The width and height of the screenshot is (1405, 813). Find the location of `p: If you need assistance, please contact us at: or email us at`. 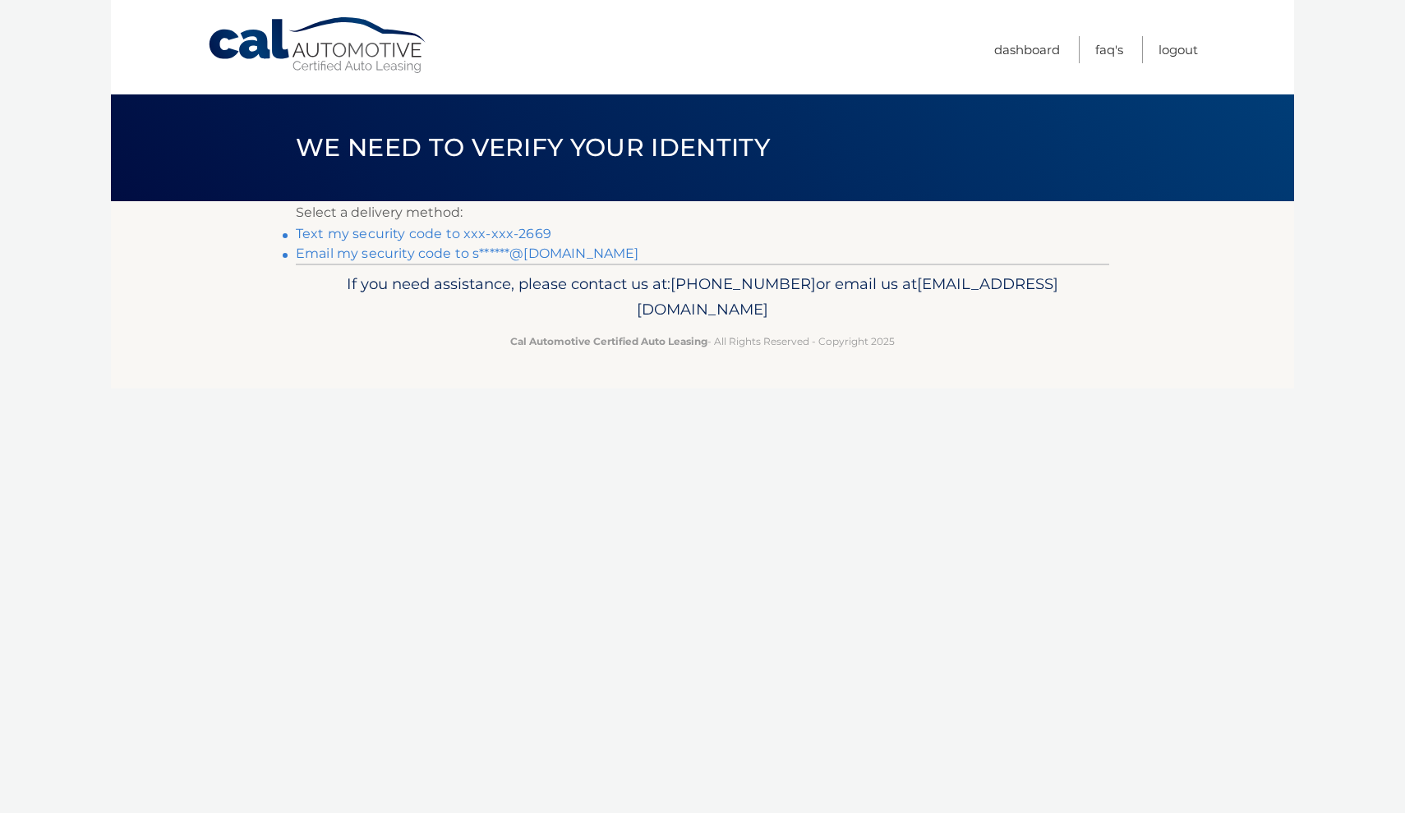

p: If you need assistance, please contact us at: or email us at is located at coordinates (702, 297).